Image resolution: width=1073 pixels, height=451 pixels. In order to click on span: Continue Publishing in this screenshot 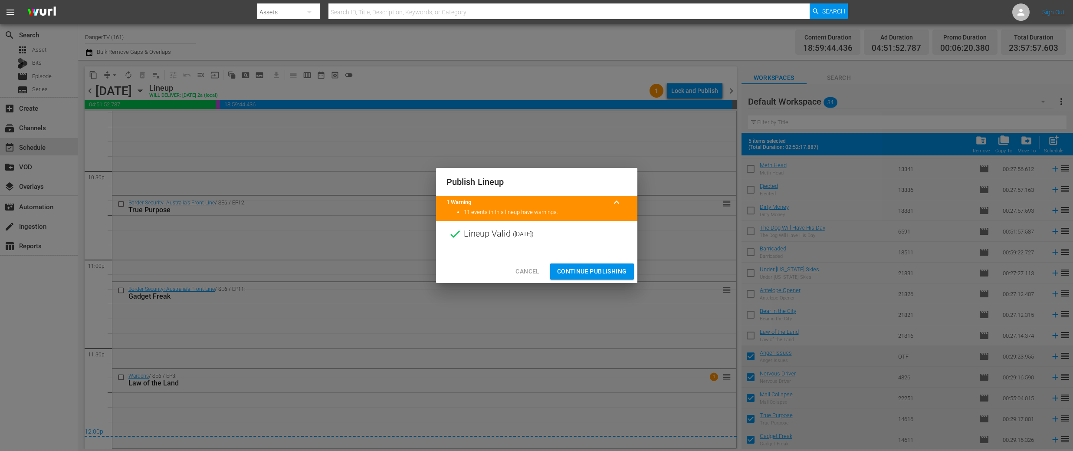, I will do `click(592, 271)`.